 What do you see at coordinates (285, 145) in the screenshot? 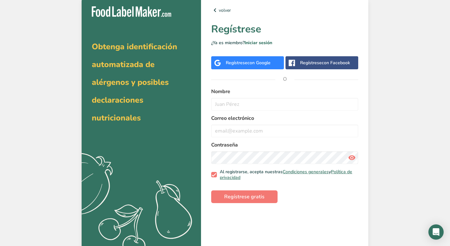
I see `label: Contraseña` at bounding box center [285, 145].